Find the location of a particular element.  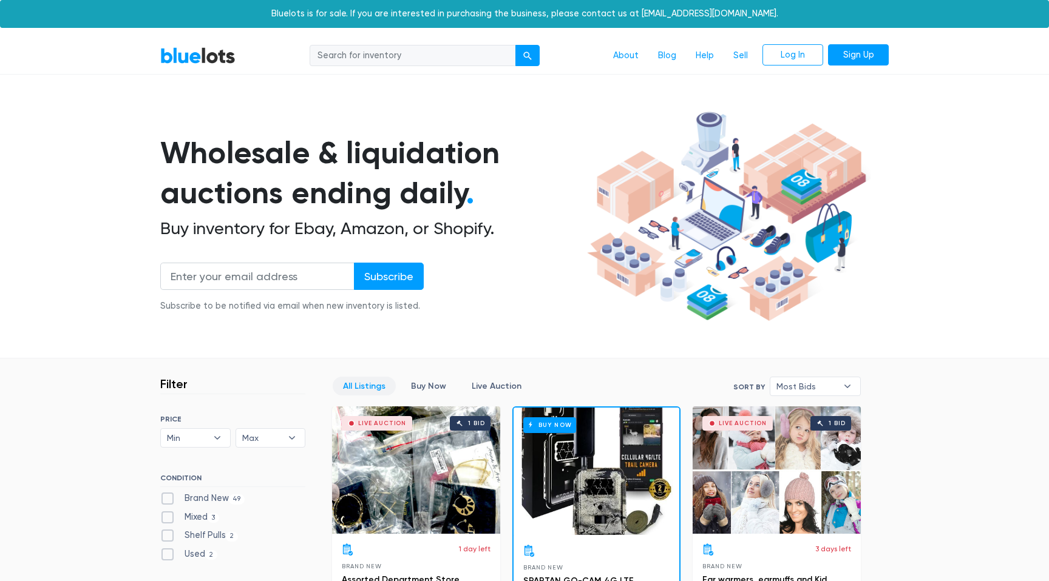

span: 3 is located at coordinates (213, 518).